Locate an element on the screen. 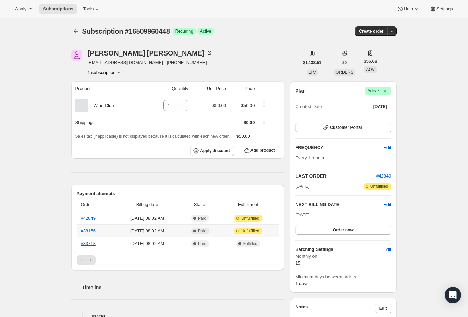 This screenshot has width=468, height=317. h6: Batching Settings is located at coordinates (340, 250).